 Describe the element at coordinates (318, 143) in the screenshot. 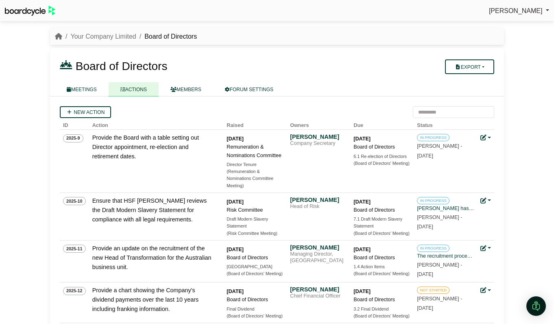

I see `div: Company Secretary` at that location.